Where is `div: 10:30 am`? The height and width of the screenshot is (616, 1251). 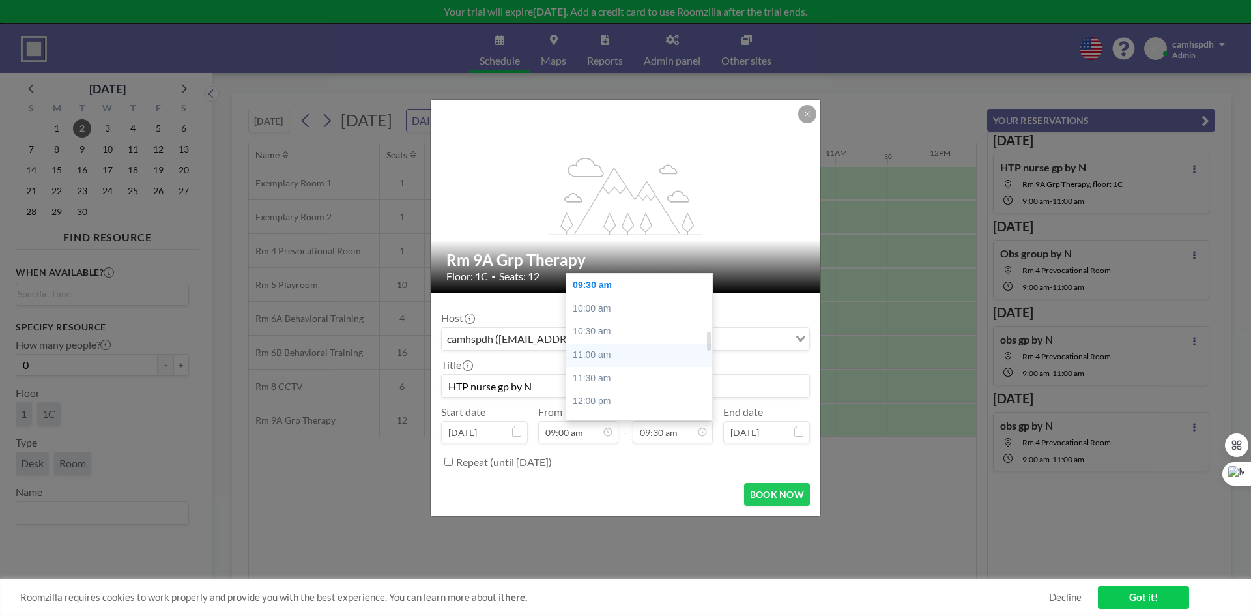
div: 10:30 am is located at coordinates (642, 332).